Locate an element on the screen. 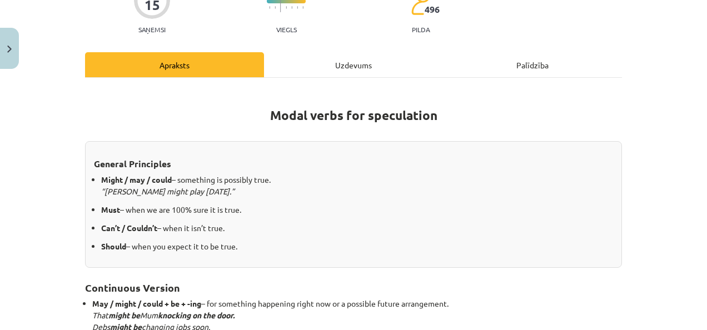 This screenshot has height=330, width=707. strong: Can’t / Couldn’t is located at coordinates (129, 228).